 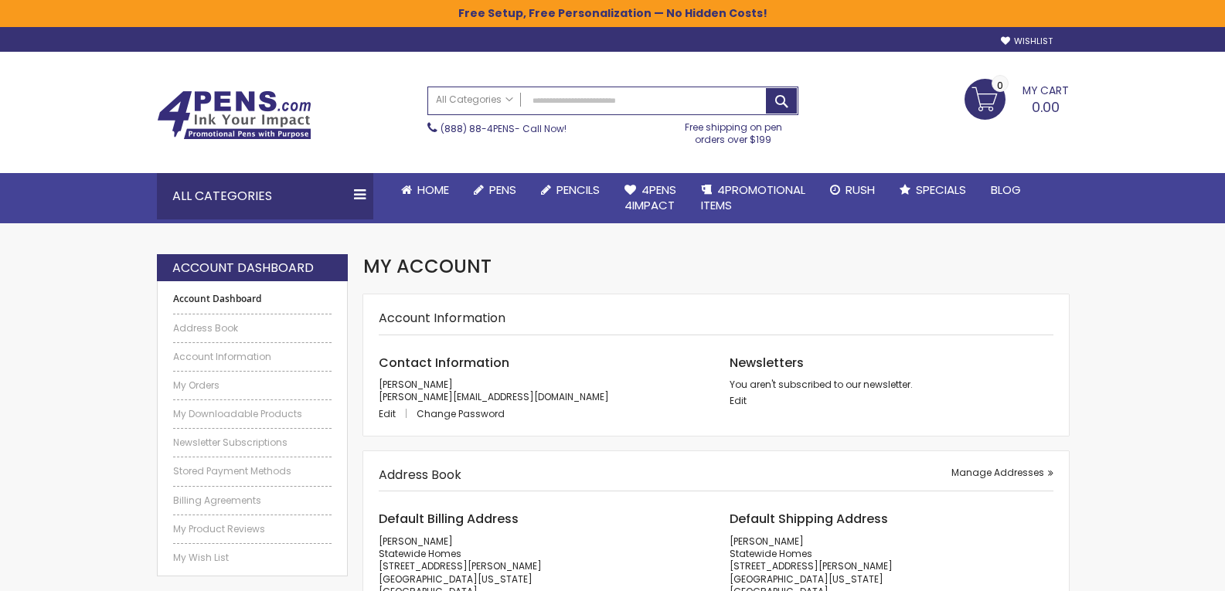 What do you see at coordinates (475, 100) in the screenshot?
I see `span: All Categories` at bounding box center [475, 100].